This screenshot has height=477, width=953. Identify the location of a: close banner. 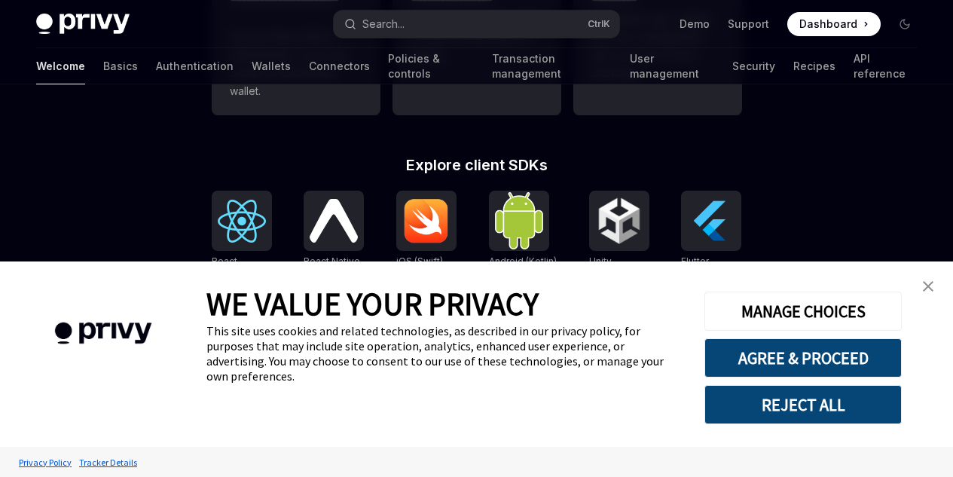
(928, 286).